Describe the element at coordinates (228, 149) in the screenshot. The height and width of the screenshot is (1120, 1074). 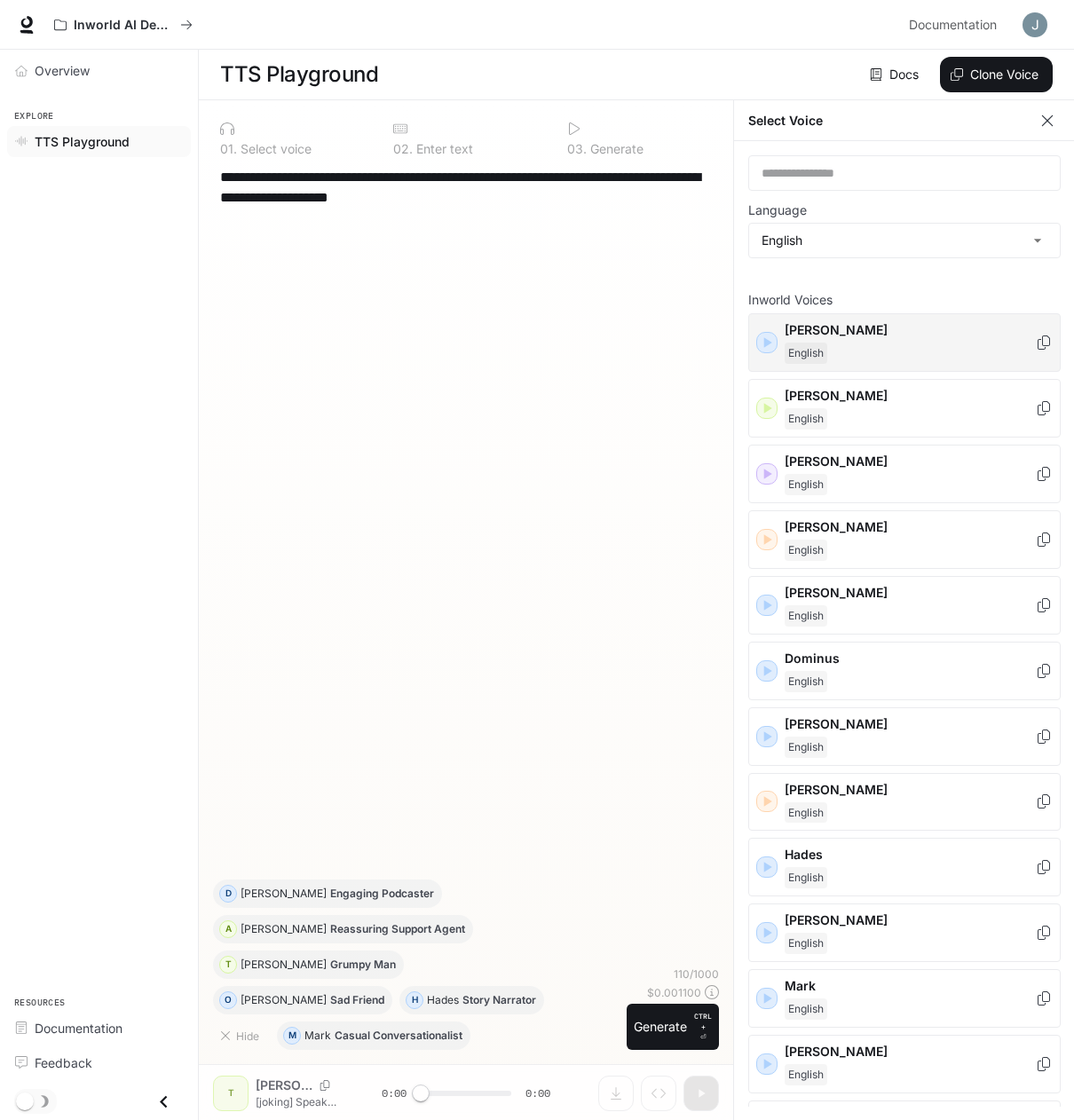
I see `p: 0 1 .` at that location.